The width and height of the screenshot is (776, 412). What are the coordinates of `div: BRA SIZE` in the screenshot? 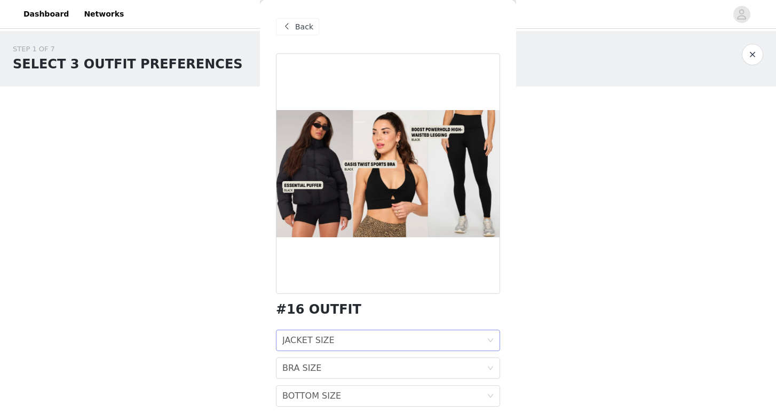 It's located at (302, 368).